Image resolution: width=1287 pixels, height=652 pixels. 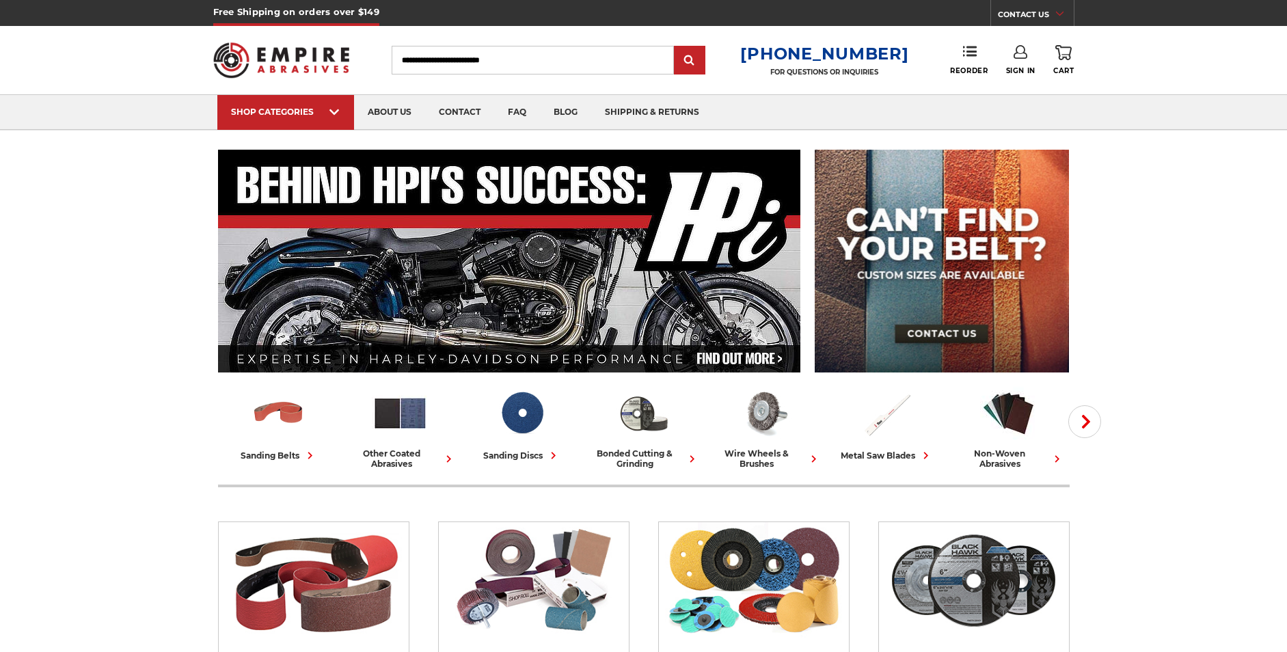 I want to click on span: Cart, so click(x=1064, y=70).